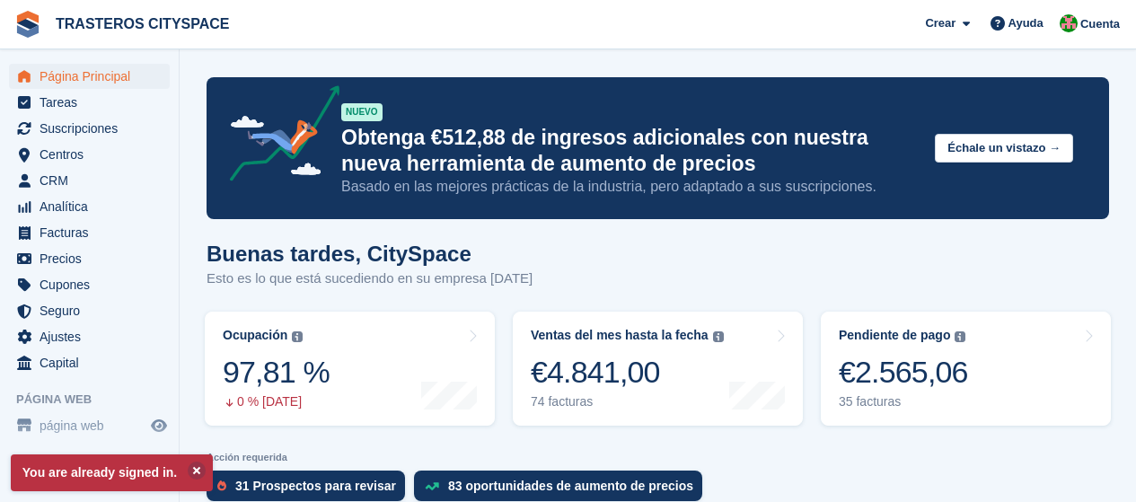 The width and height of the screenshot is (1136, 502). Describe the element at coordinates (570, 486) in the screenshot. I see `div: 83 oportunidades de aumento de precios` at that location.